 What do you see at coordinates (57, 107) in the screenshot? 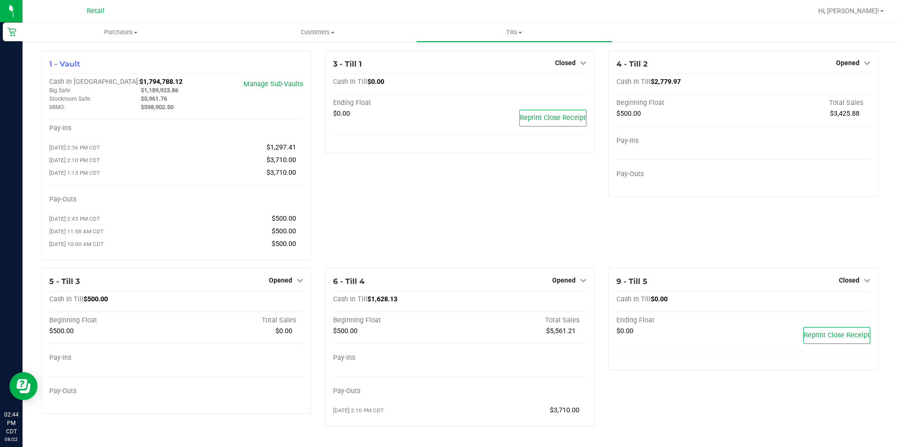
I see `span: MIMO:` at bounding box center [57, 107].